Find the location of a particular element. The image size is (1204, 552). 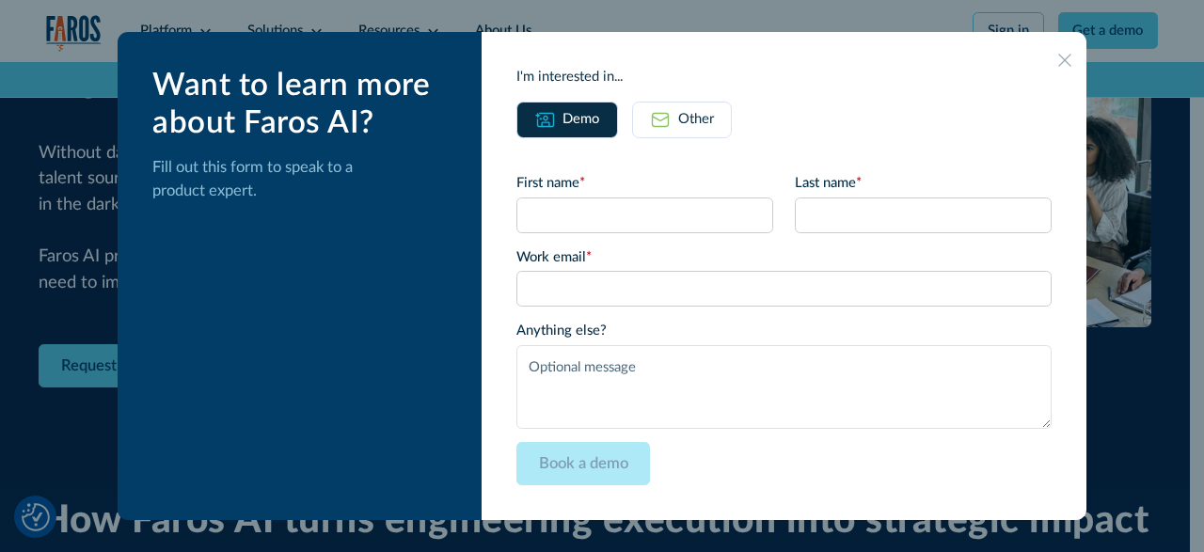

label: Anything else? is located at coordinates (783, 331).